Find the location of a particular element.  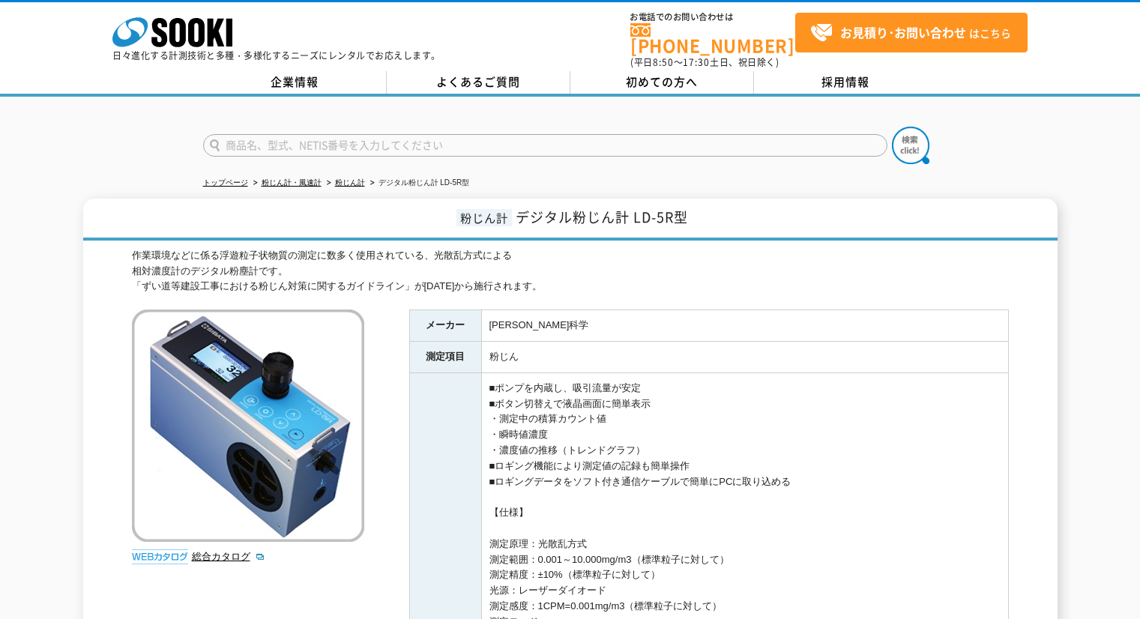

strong: お見積り･お問い合わせ is located at coordinates (903, 32).